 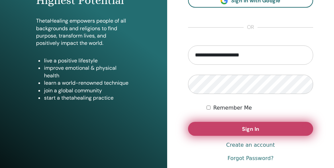 What do you see at coordinates (251, 27) in the screenshot?
I see `span: or` at bounding box center [251, 27].